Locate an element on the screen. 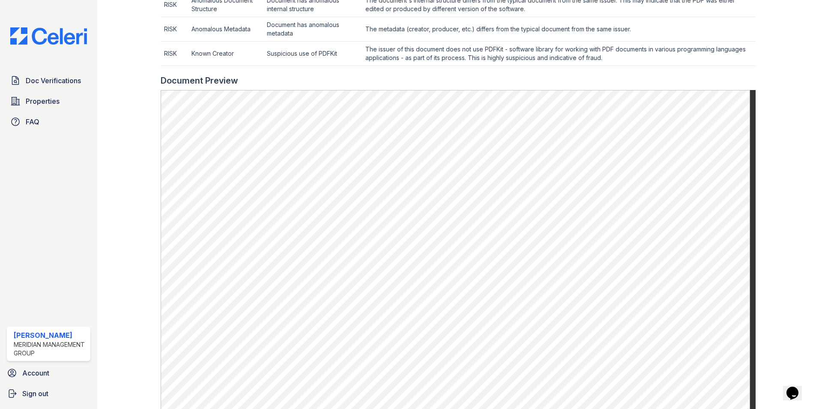  span: Account is located at coordinates (36, 373).